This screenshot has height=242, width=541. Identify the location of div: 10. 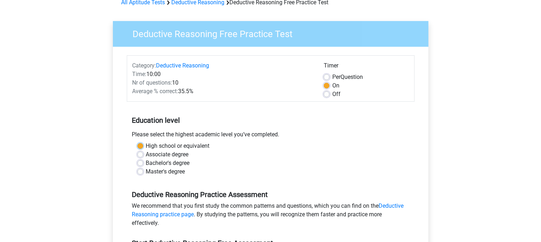
(223, 83).